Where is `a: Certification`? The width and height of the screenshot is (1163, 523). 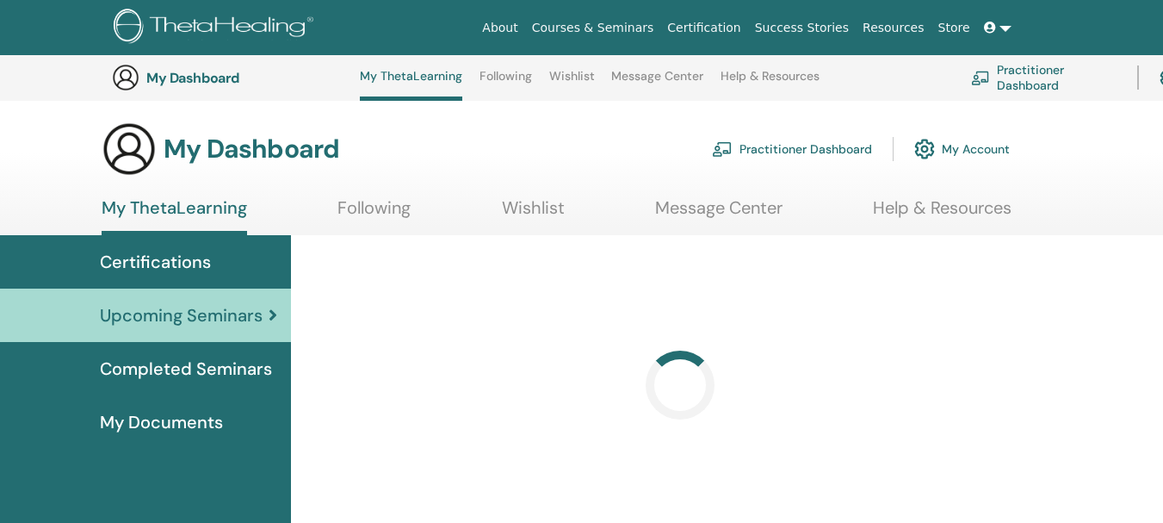 a: Certification is located at coordinates (703, 28).